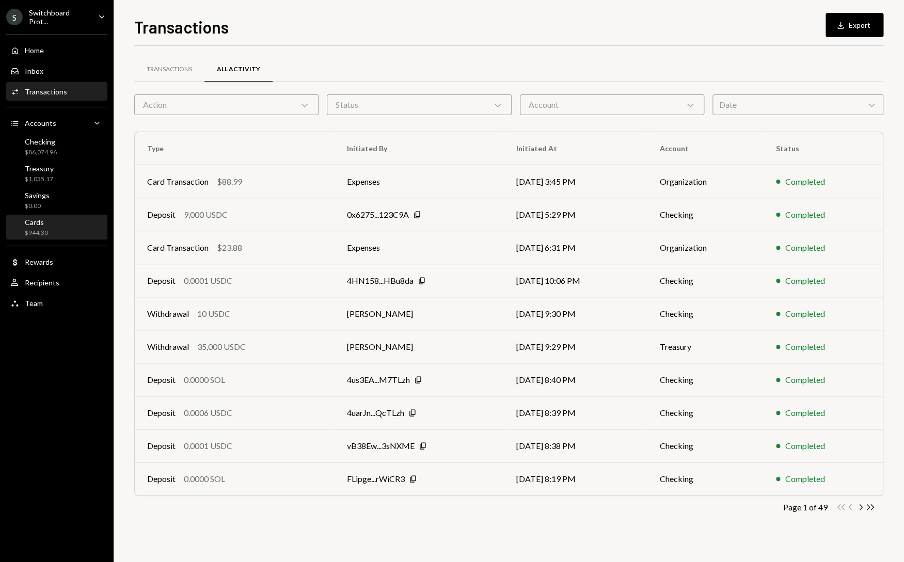 The image size is (904, 562). What do you see at coordinates (823, 149) in the screenshot?
I see `th: Status` at bounding box center [823, 149].